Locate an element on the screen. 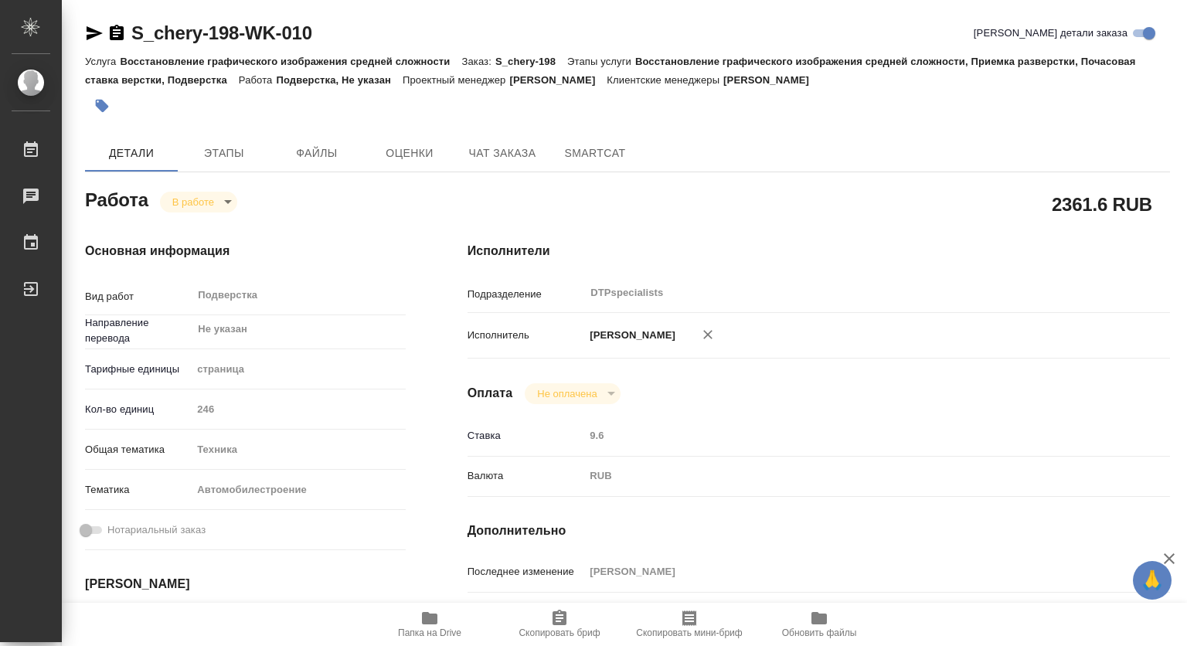  button: Скопировать ссылку для ЯМессенджера is located at coordinates (94, 33).